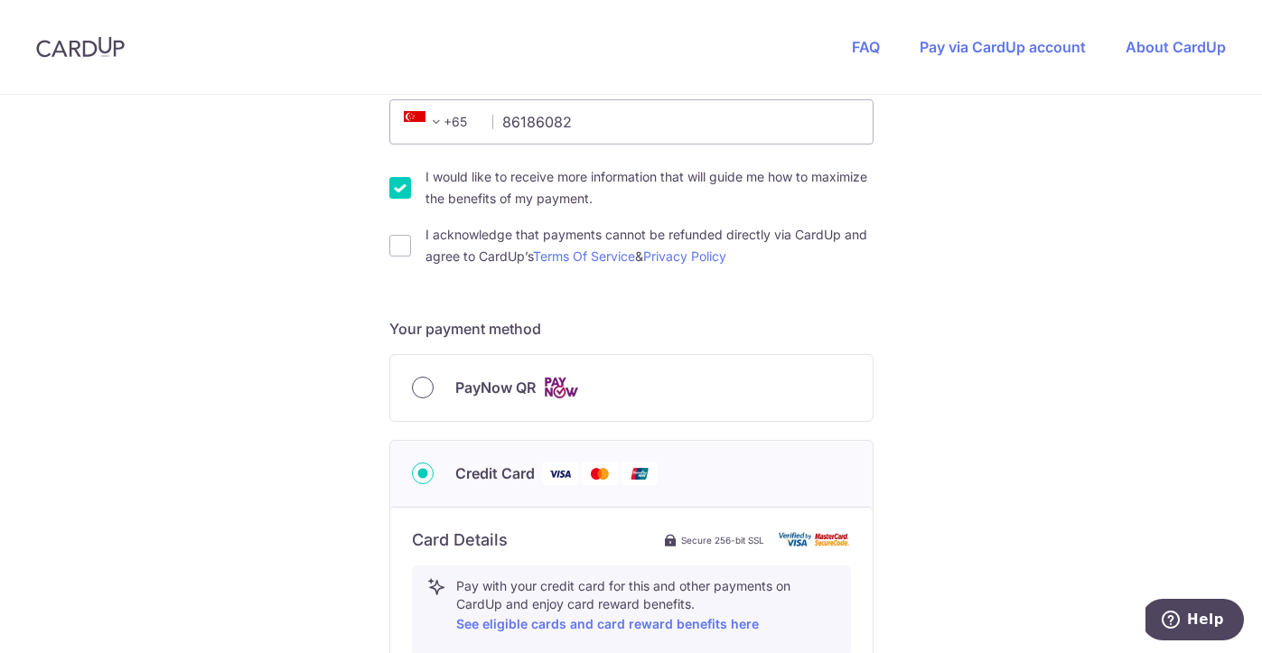 The height and width of the screenshot is (653, 1262). What do you see at coordinates (865, 47) in the screenshot?
I see `a: FAQ` at bounding box center [865, 47].